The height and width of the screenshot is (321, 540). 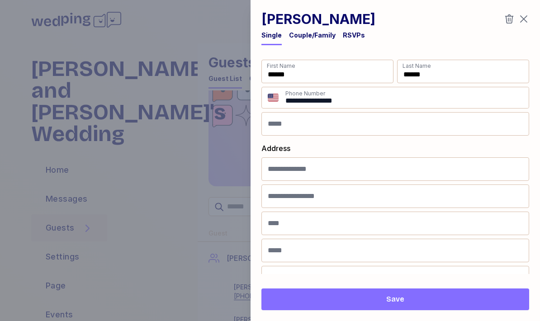 What do you see at coordinates (395, 196) in the screenshot?
I see `input: Apt, Floor, Suite` at bounding box center [395, 196].